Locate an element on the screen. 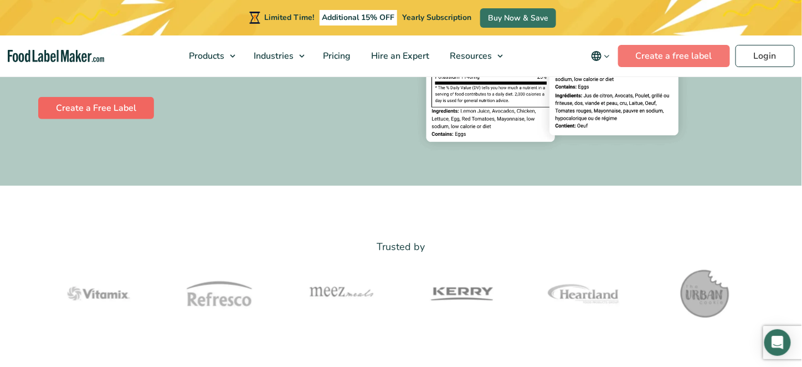 Image resolution: width=802 pixels, height=367 pixels. span: Limited Time! is located at coordinates (290, 17).